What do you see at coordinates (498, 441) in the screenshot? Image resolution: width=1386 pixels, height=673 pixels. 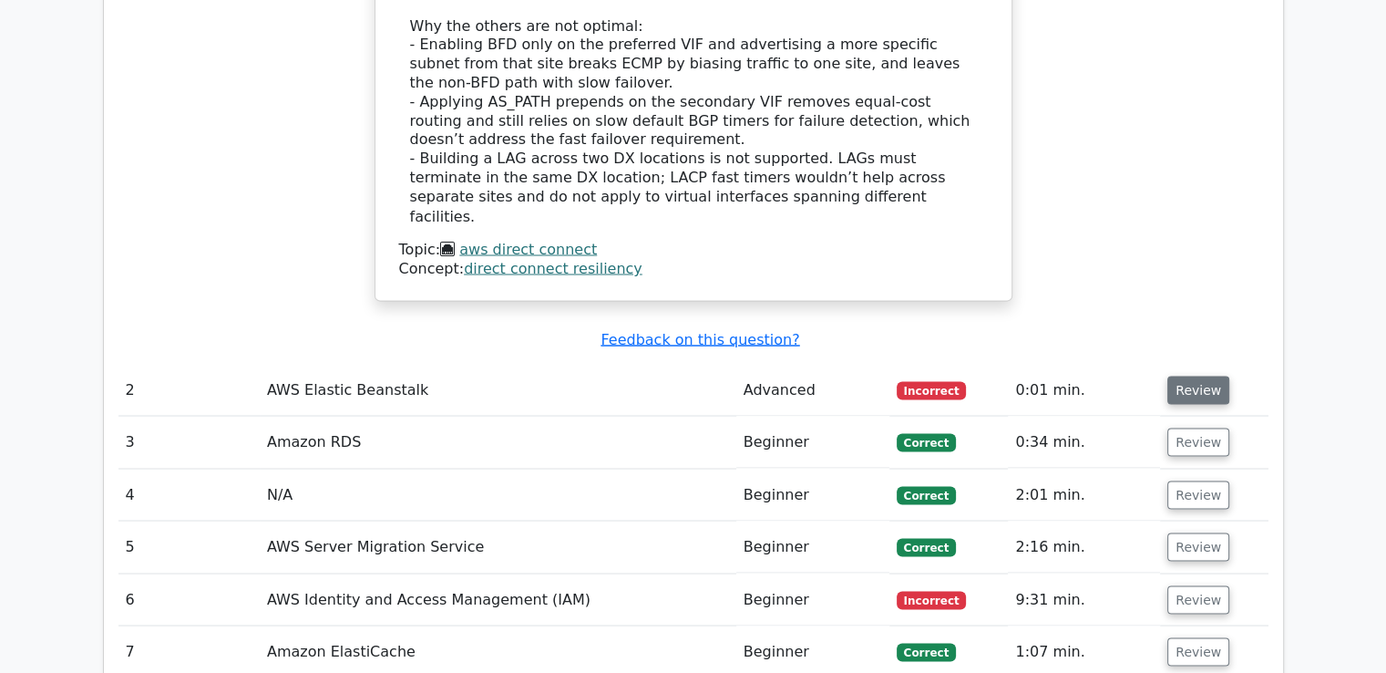 I see `td: Amazon RDS` at bounding box center [498, 441].